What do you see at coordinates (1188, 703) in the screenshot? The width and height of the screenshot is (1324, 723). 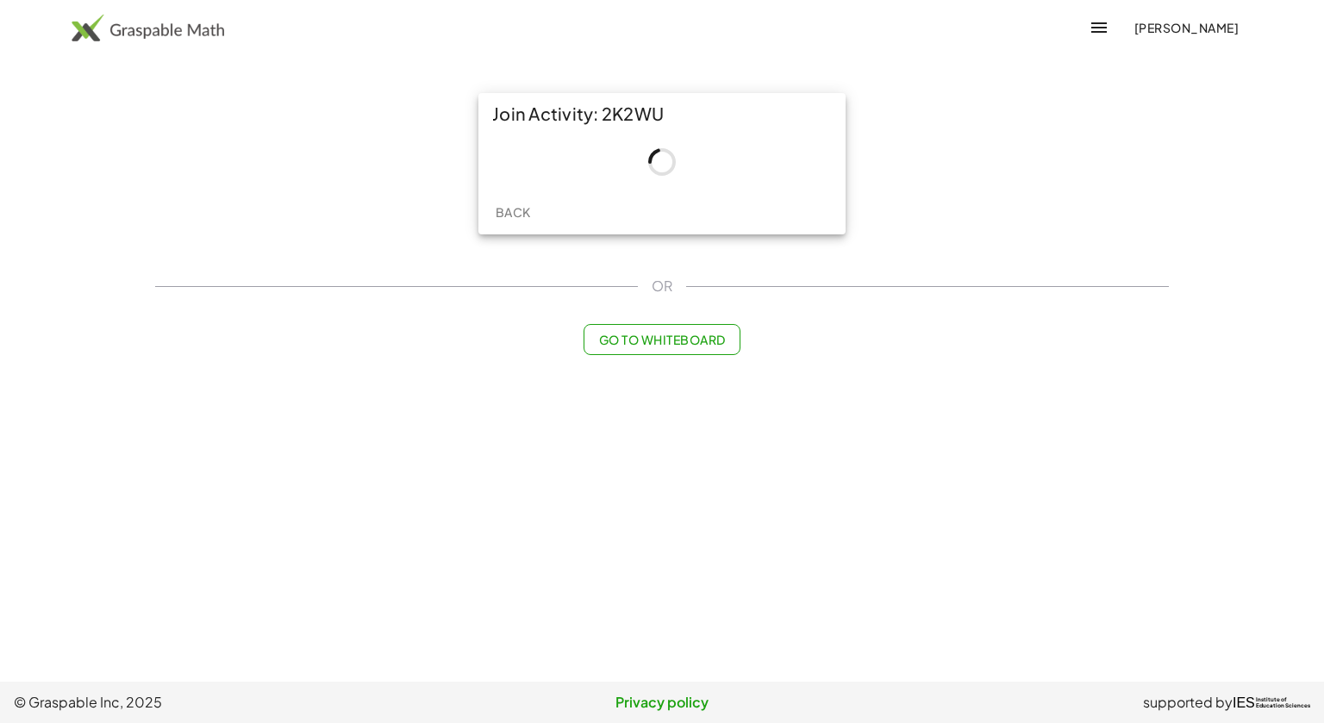 I see `span: supported by` at bounding box center [1188, 703].